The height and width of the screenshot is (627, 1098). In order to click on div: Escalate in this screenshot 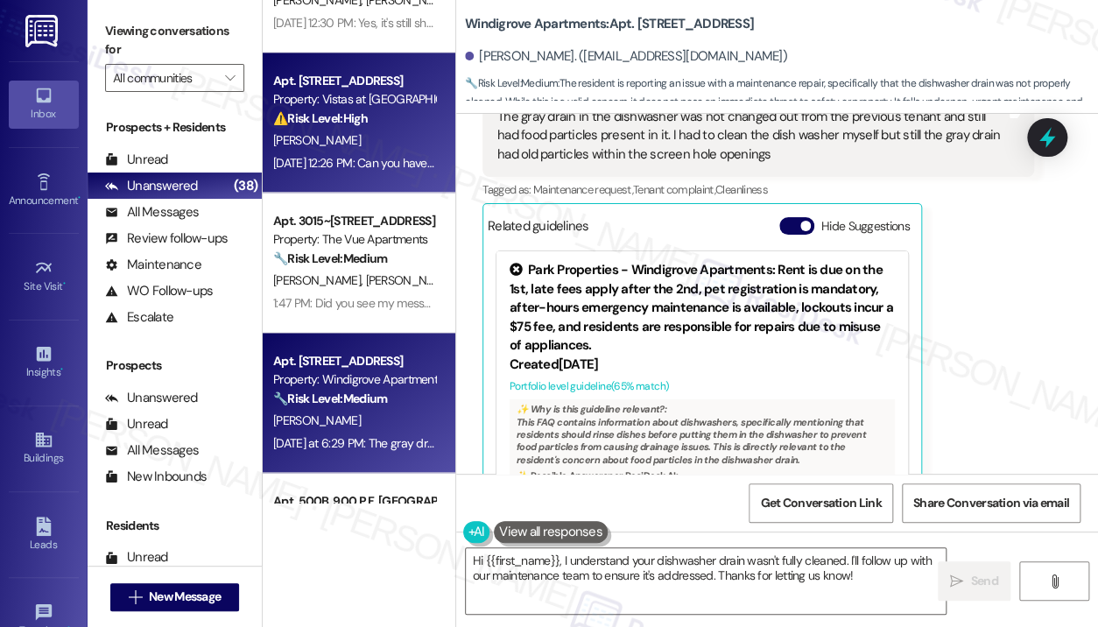, I will do `click(139, 317)`.